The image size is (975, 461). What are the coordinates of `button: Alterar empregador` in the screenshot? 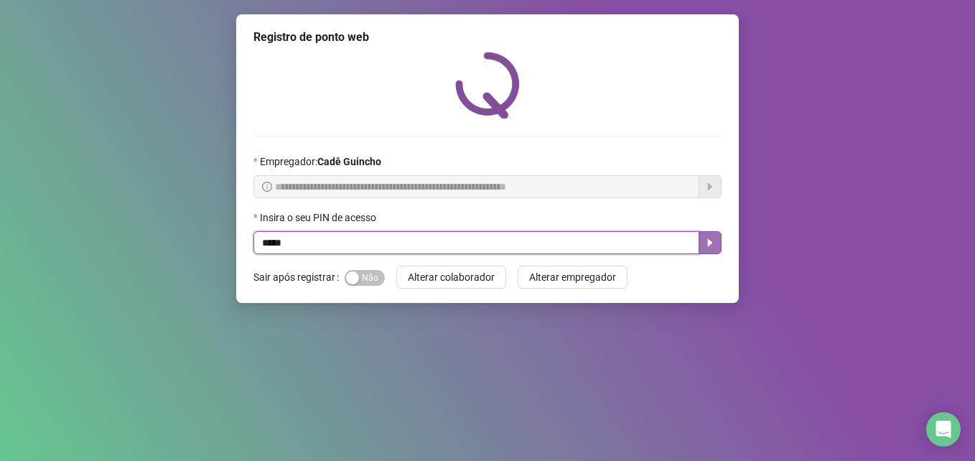 It's located at (572, 277).